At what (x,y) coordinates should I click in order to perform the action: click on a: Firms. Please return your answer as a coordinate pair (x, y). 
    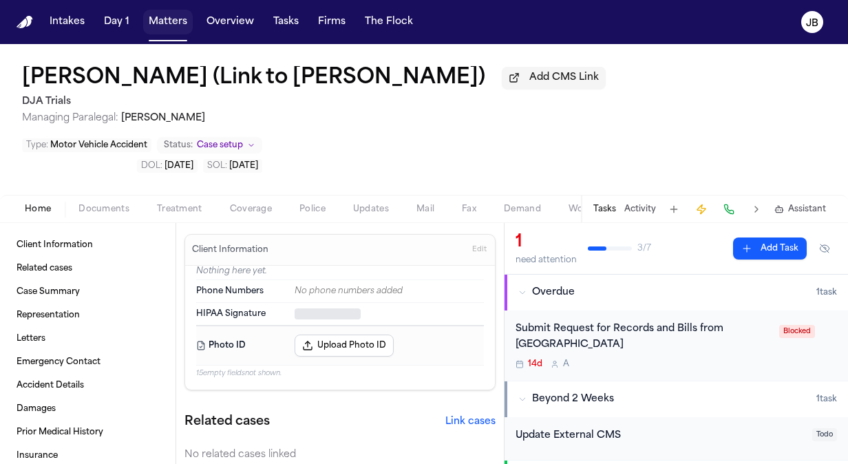
    Looking at the image, I should click on (332, 22).